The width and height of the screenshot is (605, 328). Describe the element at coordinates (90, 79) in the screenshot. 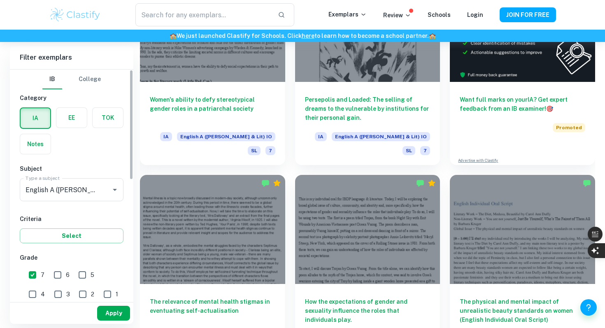

I see `button: College` at that location.